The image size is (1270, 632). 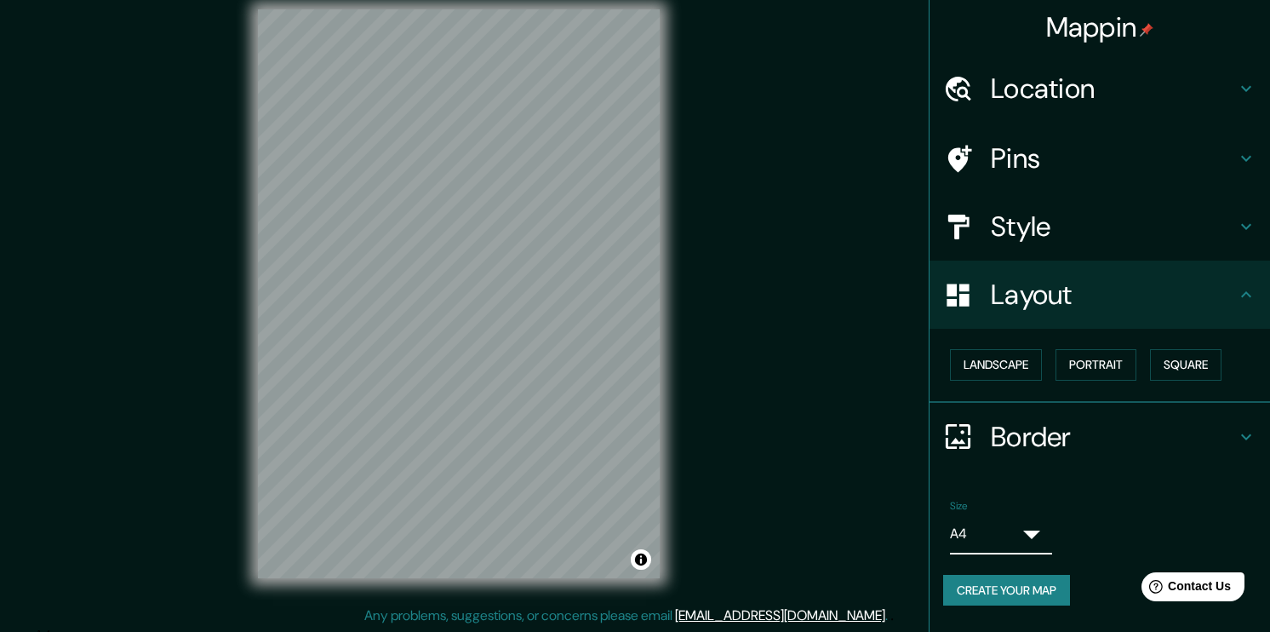 What do you see at coordinates (1147, 30) in the screenshot?
I see `img: pin-icon.png` at bounding box center [1147, 30].